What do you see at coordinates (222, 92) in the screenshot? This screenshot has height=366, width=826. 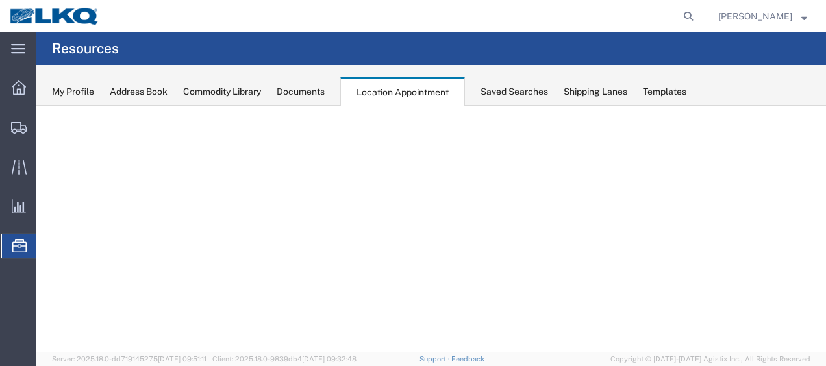 I see `div: Commodity Library` at bounding box center [222, 92].